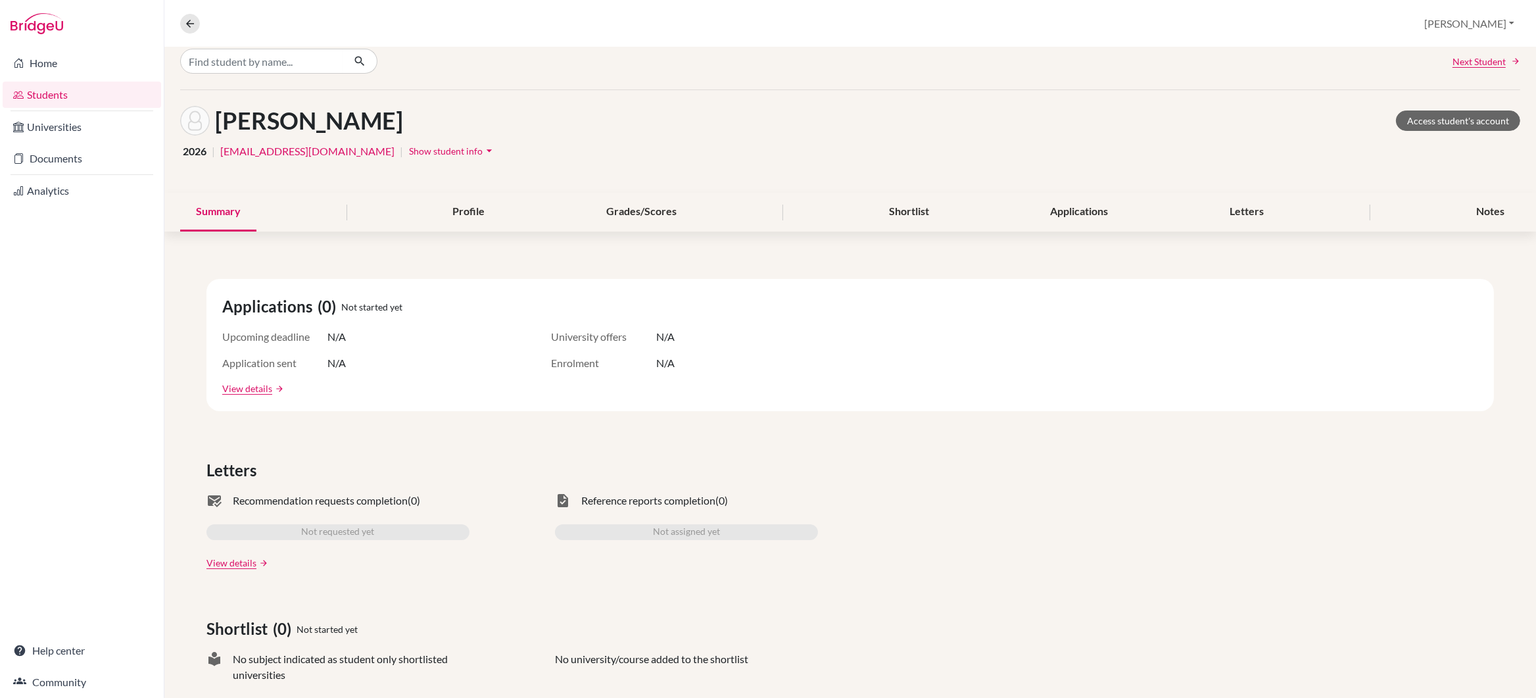  I want to click on div: Notes, so click(1490, 212).